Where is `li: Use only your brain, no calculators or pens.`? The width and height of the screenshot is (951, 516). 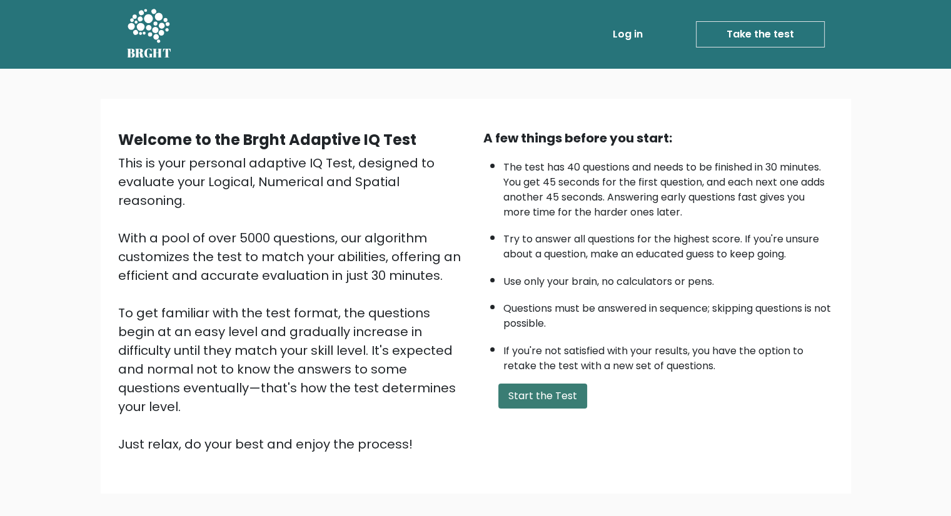 li: Use only your brain, no calculators or pens. is located at coordinates (668, 279).